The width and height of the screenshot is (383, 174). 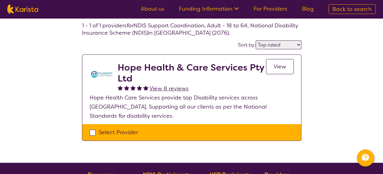 I want to click on label: Sort by:, so click(x=247, y=45).